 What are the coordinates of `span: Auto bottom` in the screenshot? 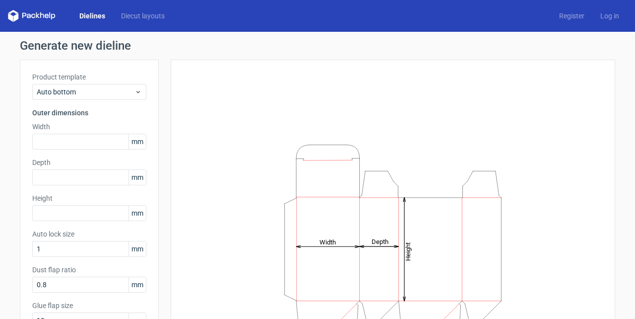 It's located at (85, 92).